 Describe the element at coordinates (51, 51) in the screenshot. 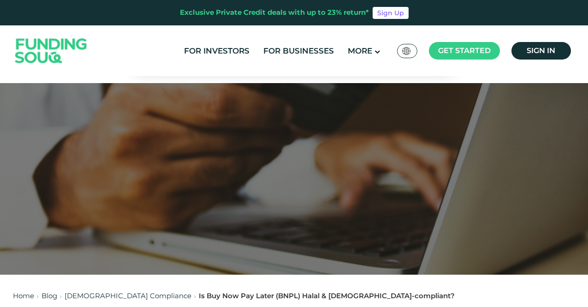

I see `img: Logo` at that location.